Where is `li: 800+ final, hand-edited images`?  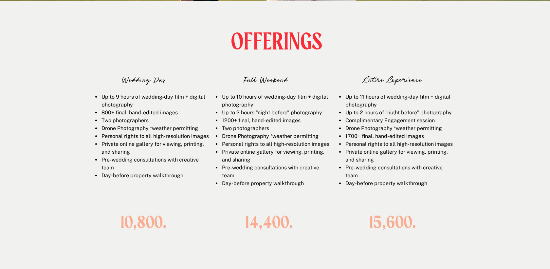
li: 800+ final, hand-edited images is located at coordinates (155, 113).